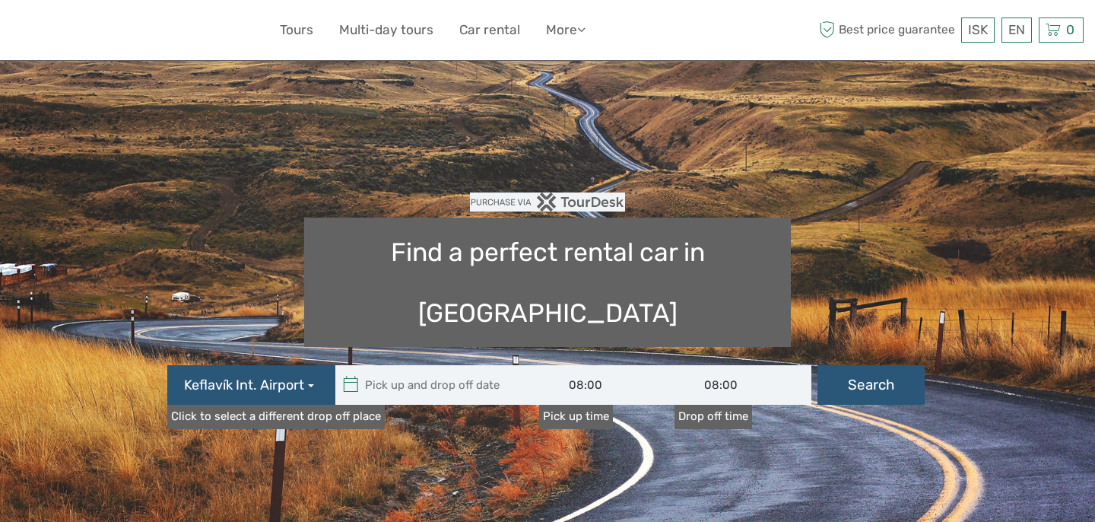 The width and height of the screenshot is (1095, 522). Describe the element at coordinates (576, 416) in the screenshot. I see `label: Pick up time` at that location.